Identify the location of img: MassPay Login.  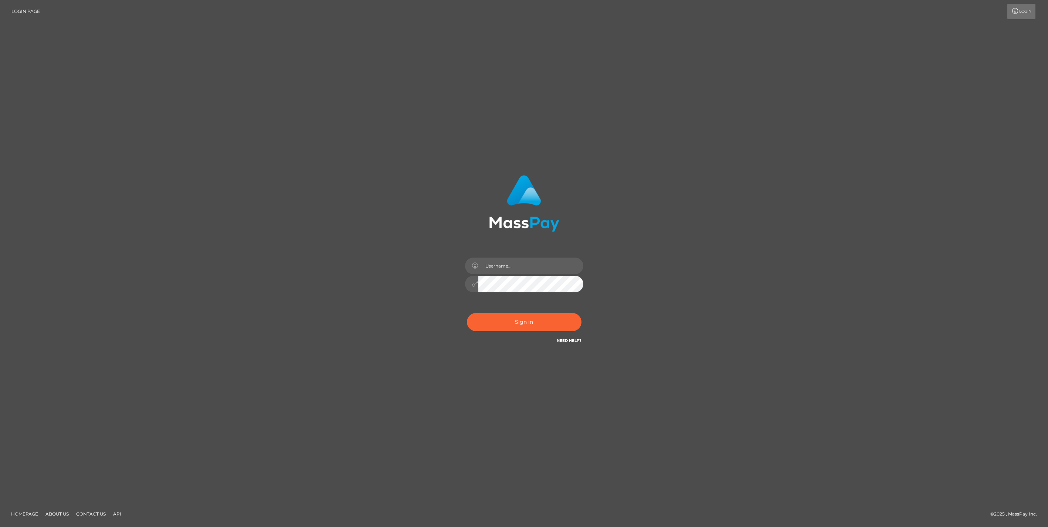
(524, 203).